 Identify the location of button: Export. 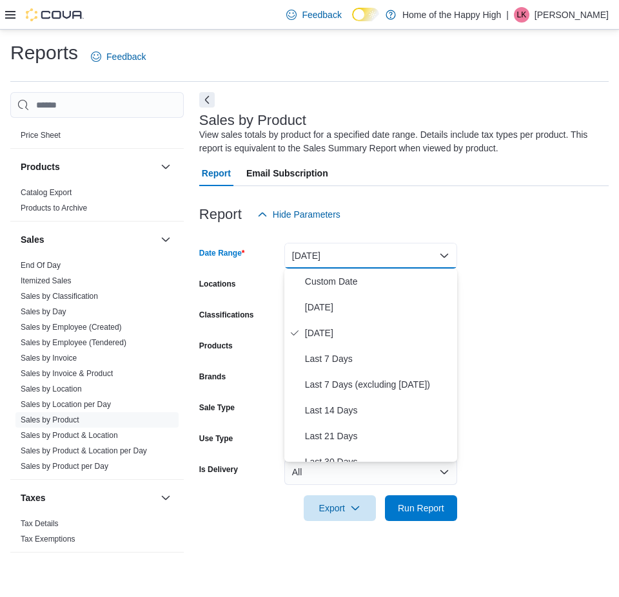
(340, 508).